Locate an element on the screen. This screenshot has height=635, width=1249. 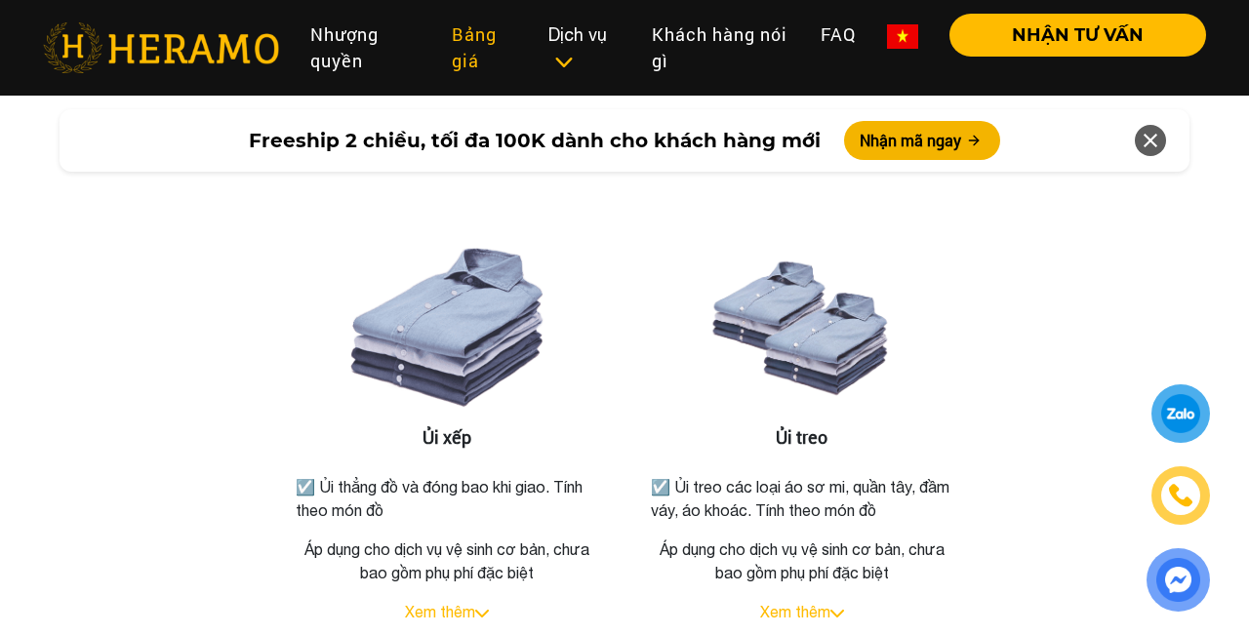
h3: Ủi treo is located at coordinates (802, 438).